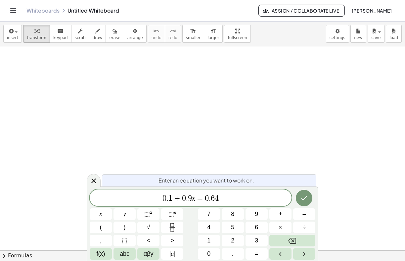 Image resolution: width=405 pixels, height=261 pixels. I want to click on button: Greek alphabet, so click(148, 254).